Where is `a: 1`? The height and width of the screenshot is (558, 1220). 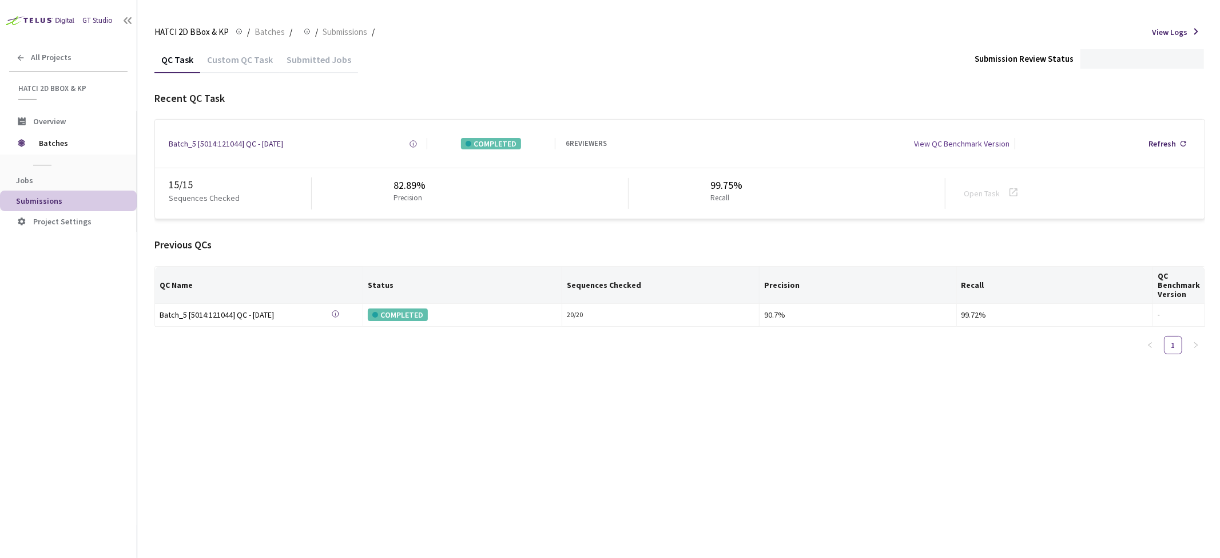
a: 1 is located at coordinates (1173, 345).